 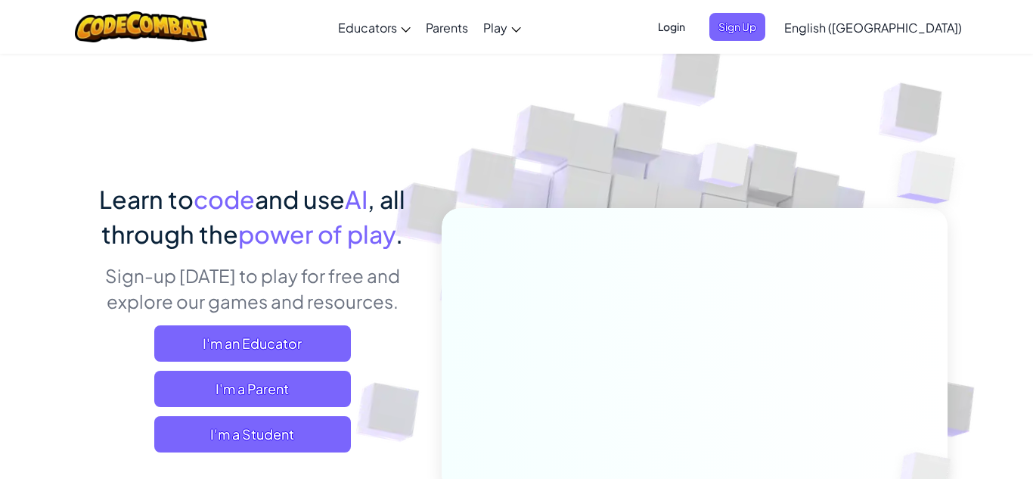 What do you see at coordinates (374, 27) in the screenshot?
I see `a: Educators` at bounding box center [374, 27].